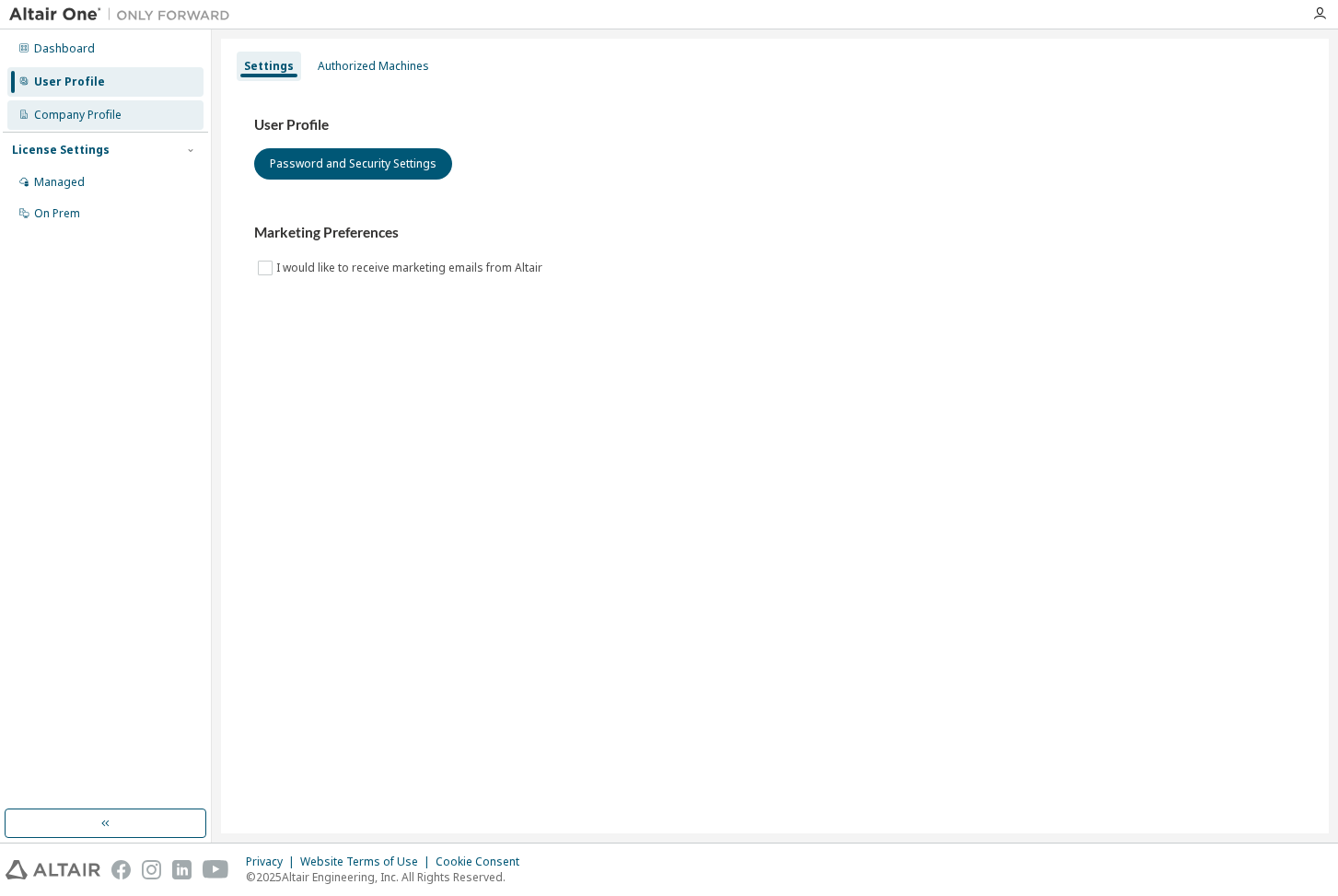 The width and height of the screenshot is (1338, 896). Describe the element at coordinates (774, 233) in the screenshot. I see `h3: Marketing Preferences` at that location.